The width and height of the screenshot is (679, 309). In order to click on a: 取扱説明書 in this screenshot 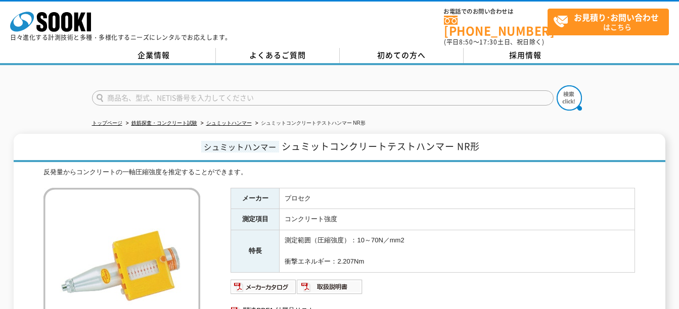, I will do `click(330, 289)`.